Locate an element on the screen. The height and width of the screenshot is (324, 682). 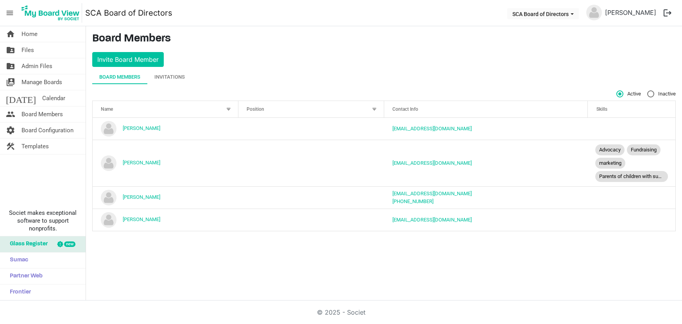
span: Societ makes exceptional software to support nonprofits. is located at coordinates (43, 221).